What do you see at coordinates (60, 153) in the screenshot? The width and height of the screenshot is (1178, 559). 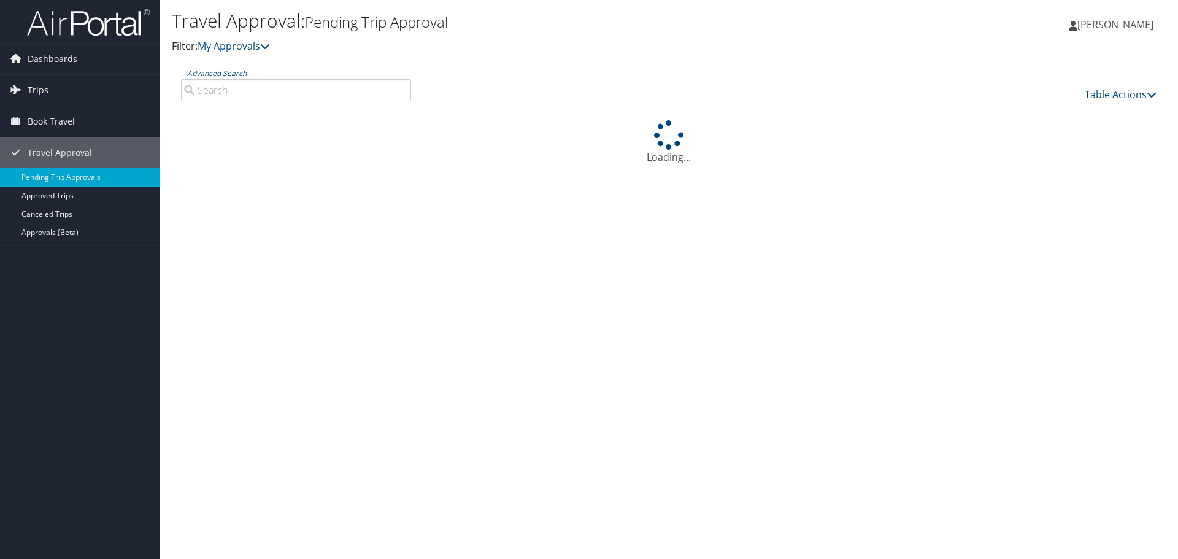 I see `span: Travel Approval` at bounding box center [60, 153].